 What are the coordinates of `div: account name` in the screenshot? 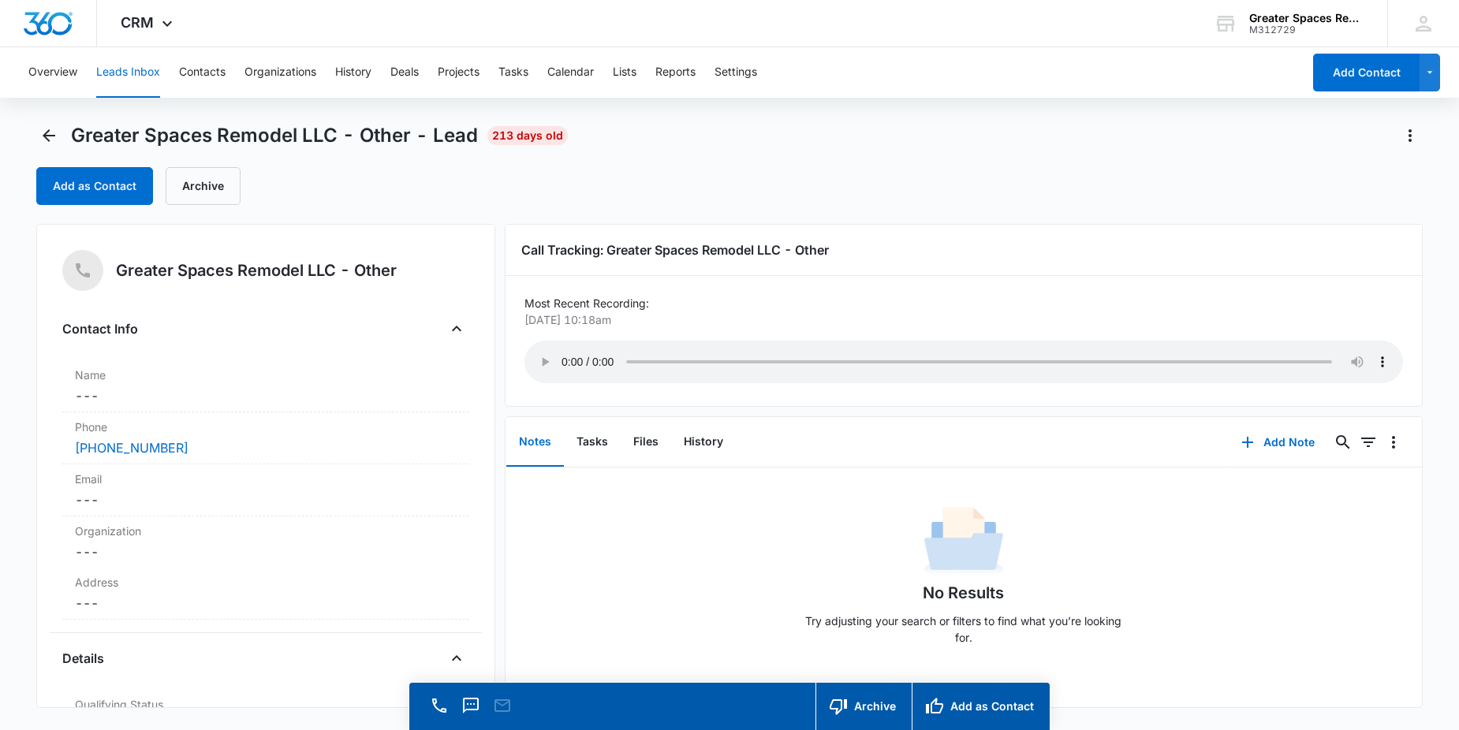 It's located at (1307, 18).